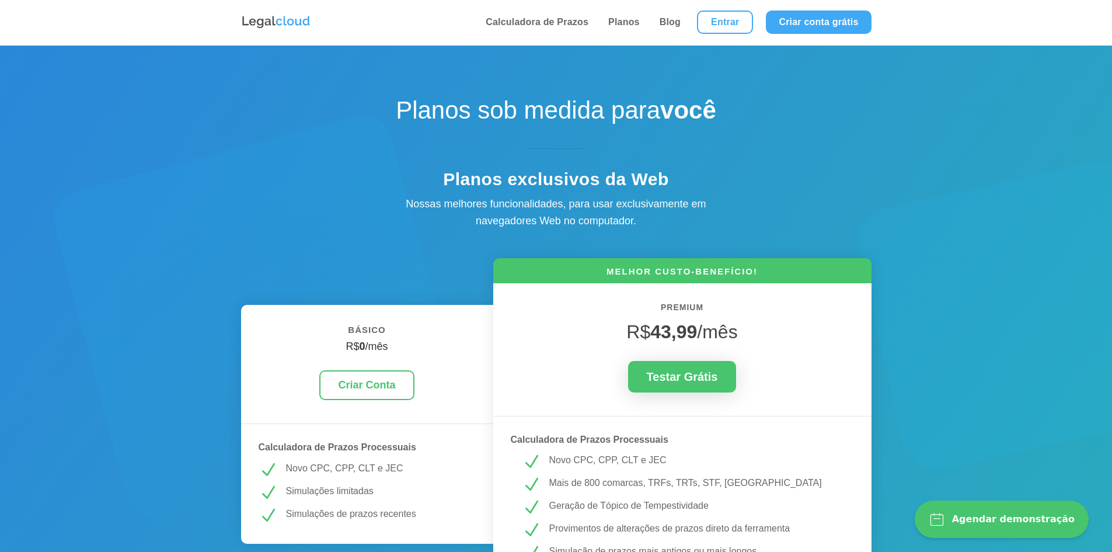  I want to click on h6: MELHOR CUSTO-BENEFÍCIO!, so click(682, 274).